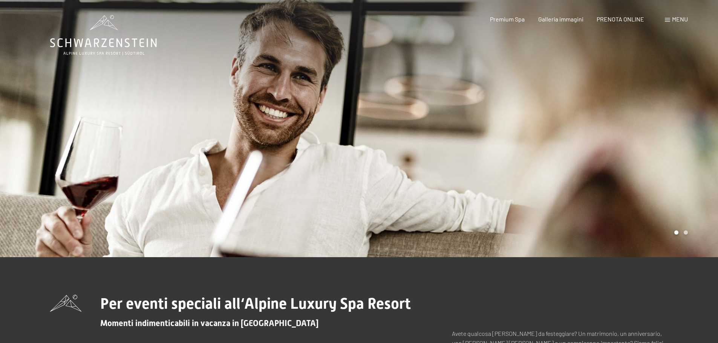 The image size is (718, 343). What do you see at coordinates (679, 233) in the screenshot?
I see `div: Carousel Pagination` at bounding box center [679, 233].